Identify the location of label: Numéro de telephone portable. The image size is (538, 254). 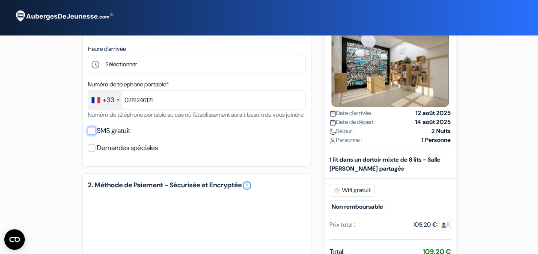
(128, 84).